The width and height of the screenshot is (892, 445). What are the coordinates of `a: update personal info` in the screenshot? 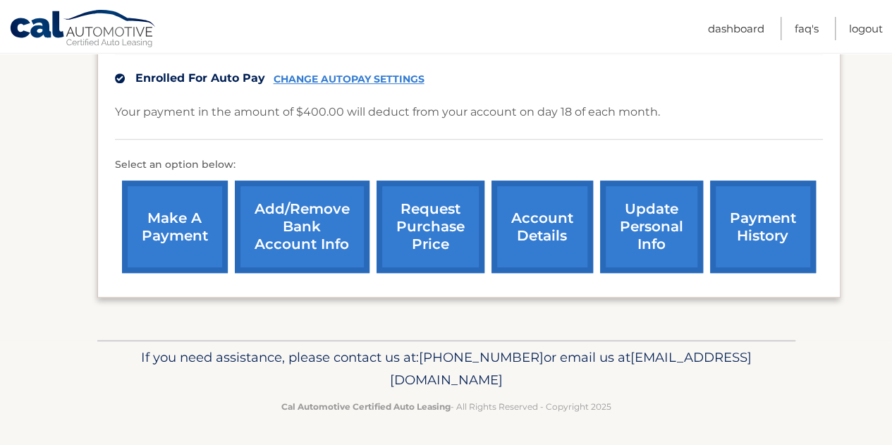 It's located at (651, 226).